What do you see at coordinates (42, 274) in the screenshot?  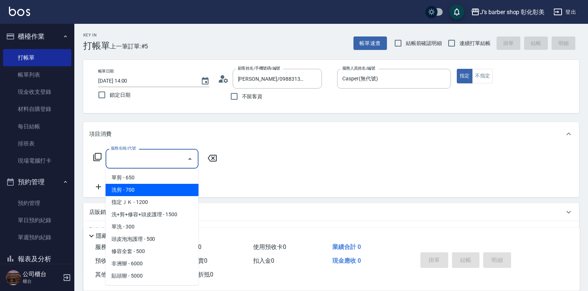 I see `h5: 公司櫃台` at bounding box center [42, 274].